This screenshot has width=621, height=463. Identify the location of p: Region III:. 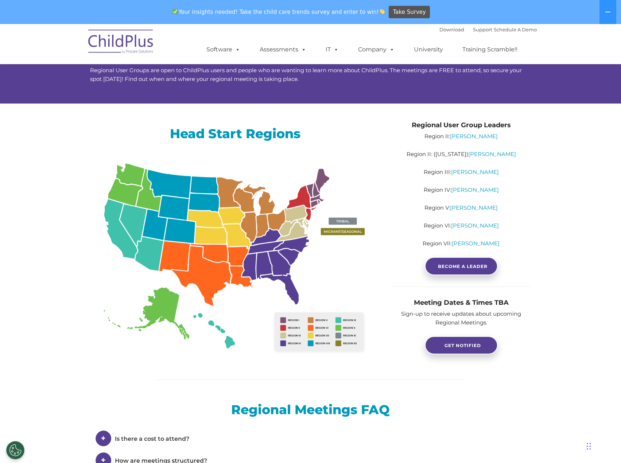
(461, 172).